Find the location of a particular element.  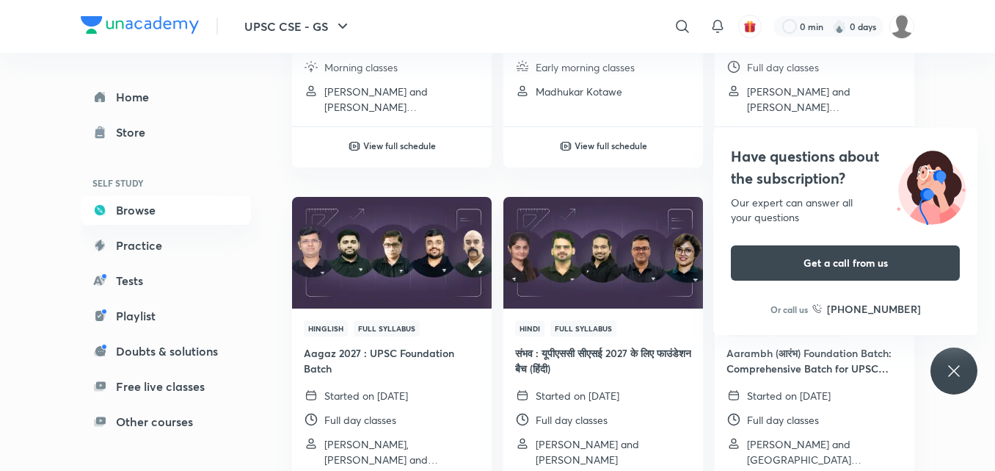

a: Free live classes is located at coordinates (166, 386).